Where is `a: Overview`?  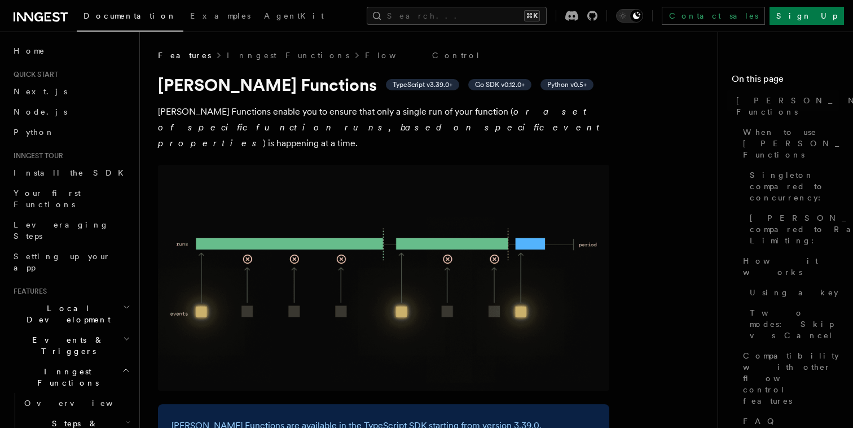 a: Overview is located at coordinates (76, 403).